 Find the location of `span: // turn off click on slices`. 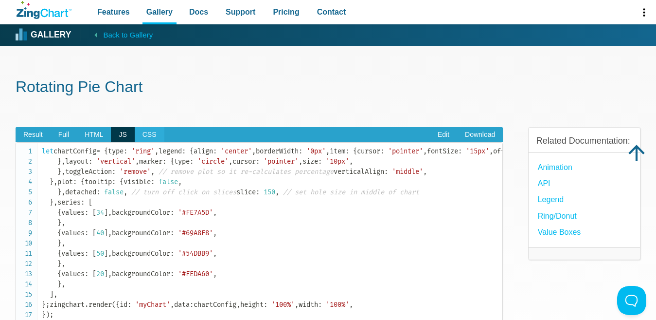

span: // turn off click on slices is located at coordinates (184, 192).